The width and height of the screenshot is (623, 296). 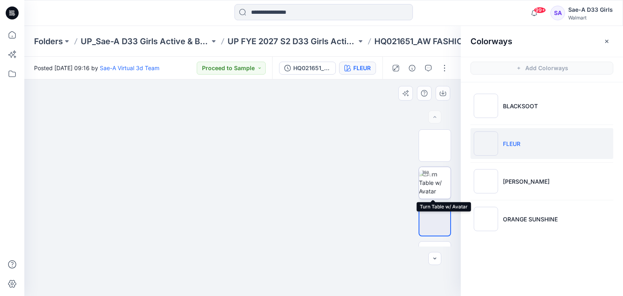 I want to click on p: Folders, so click(x=48, y=41).